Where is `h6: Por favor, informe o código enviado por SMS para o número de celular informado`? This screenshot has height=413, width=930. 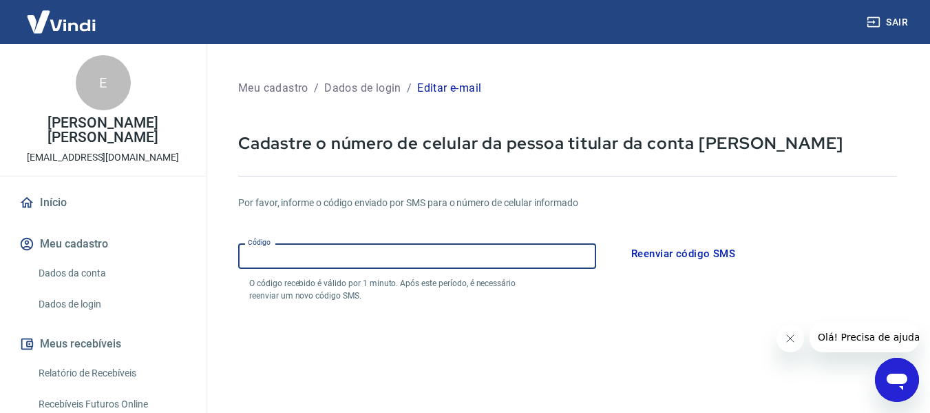
h6: Por favor, informe o código enviado por SMS para o número de celular informado is located at coordinates (567, 202).